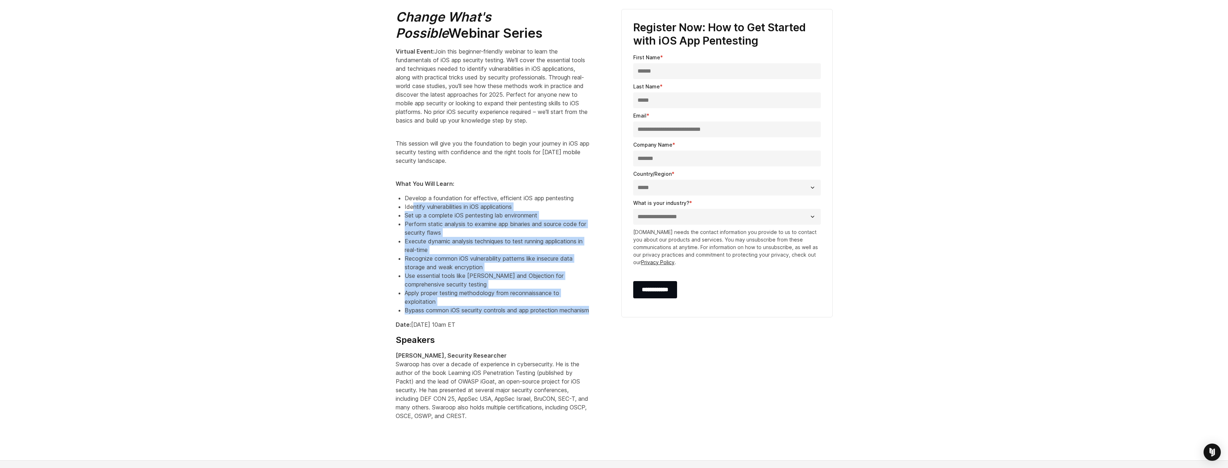  I want to click on span: Last Name, so click(646, 86).